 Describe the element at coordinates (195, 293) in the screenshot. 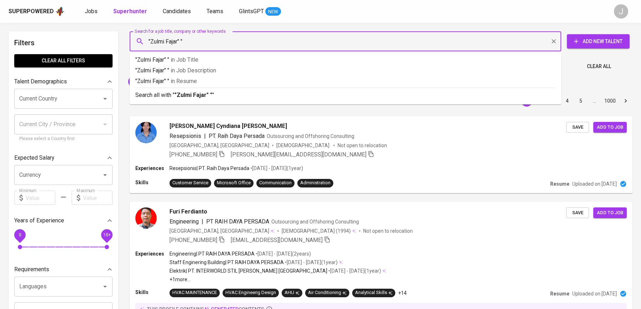

I see `div: HVAC MAINTENANCE` at that location.